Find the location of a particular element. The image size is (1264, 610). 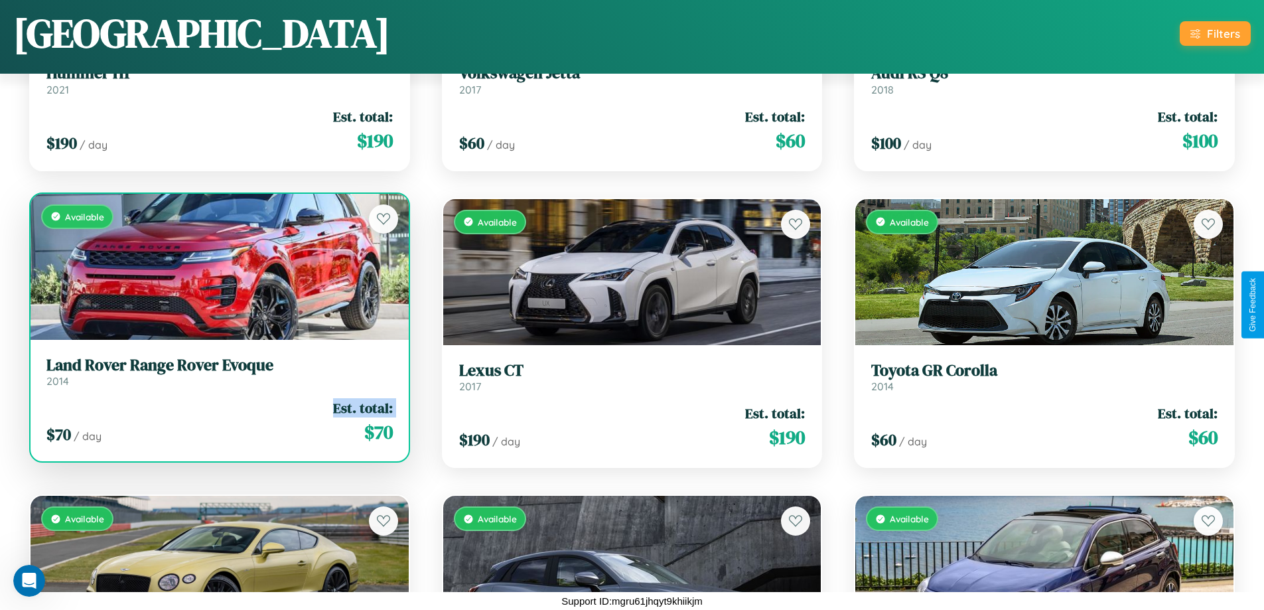

button: Filters is located at coordinates (1215, 33).